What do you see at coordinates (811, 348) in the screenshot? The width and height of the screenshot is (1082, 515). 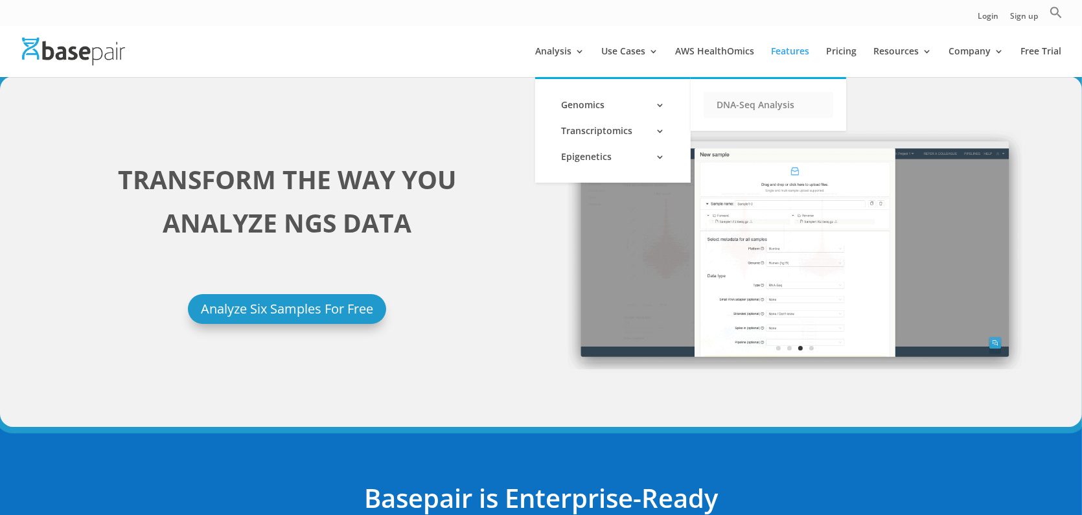 I see `a: 4` at bounding box center [811, 348].